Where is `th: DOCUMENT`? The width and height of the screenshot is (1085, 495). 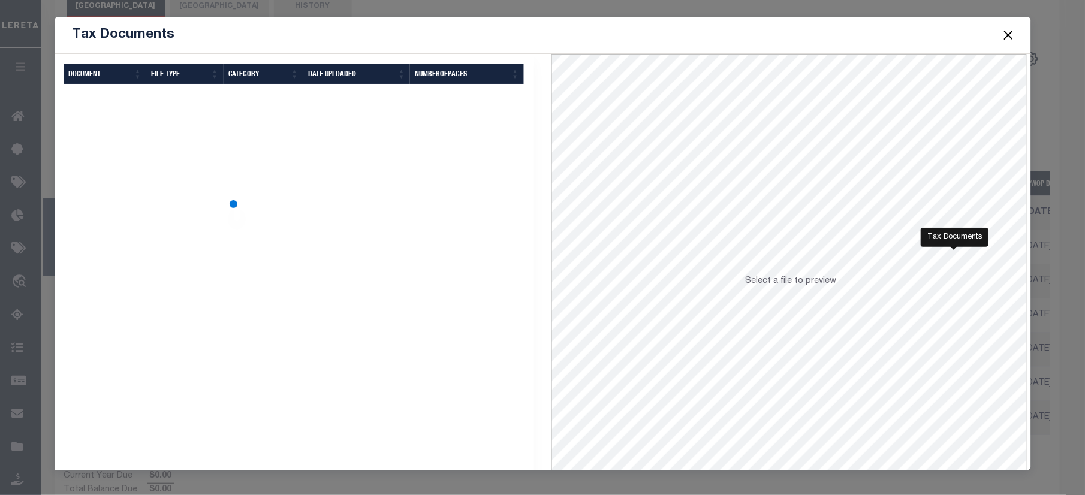 th: DOCUMENT is located at coordinates (106, 74).